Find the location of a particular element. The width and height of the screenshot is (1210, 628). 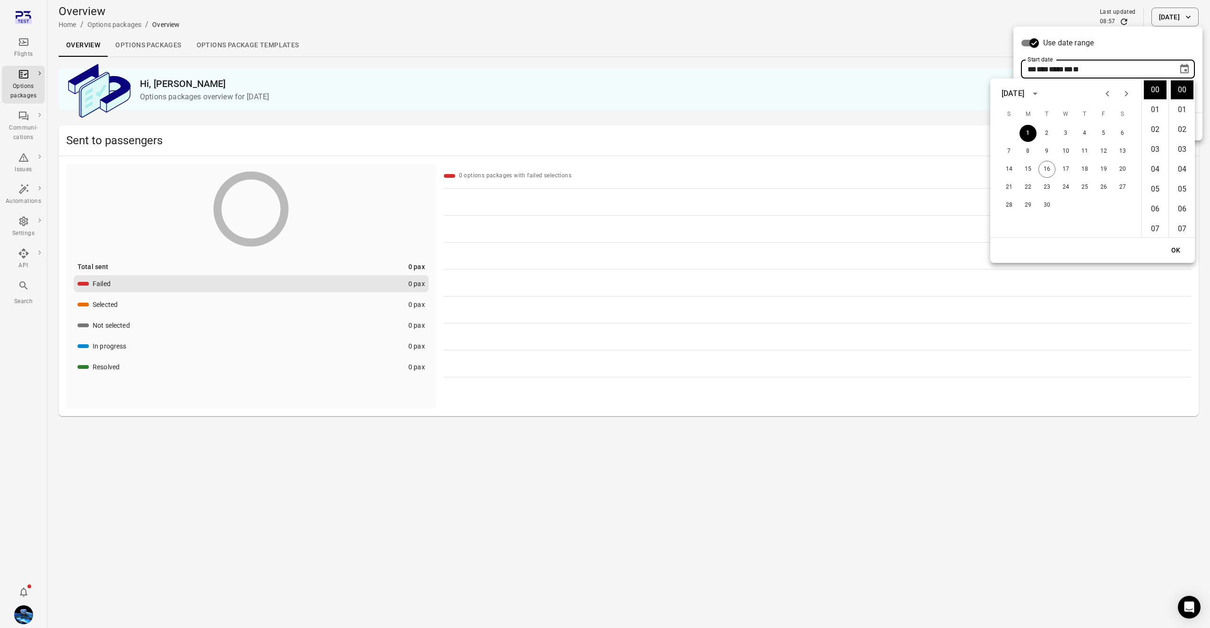

span: Saturday is located at coordinates (1122, 114).